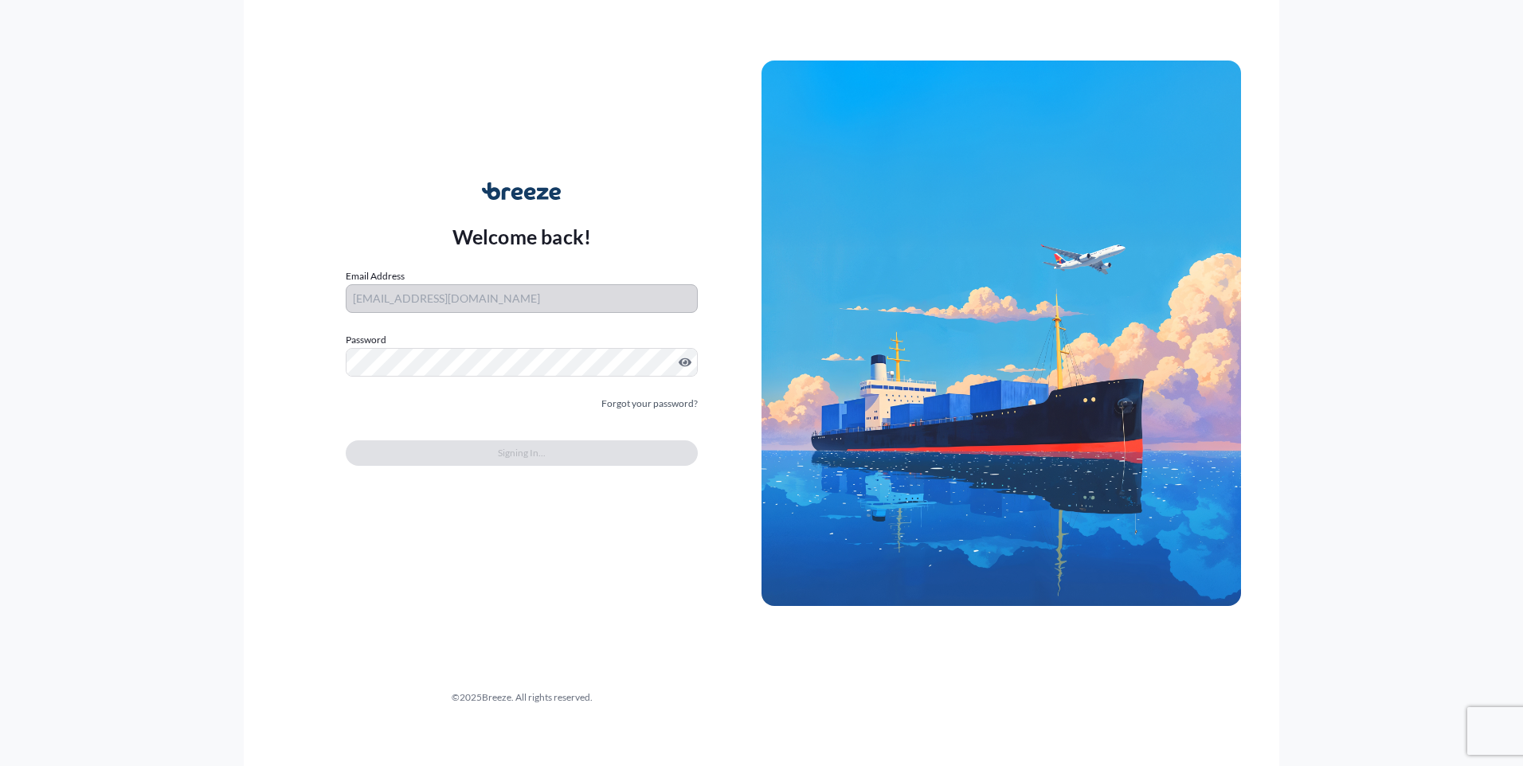 This screenshot has height=766, width=1523. What do you see at coordinates (522, 299) in the screenshot?
I see `input: example@gmail.com` at bounding box center [522, 299].